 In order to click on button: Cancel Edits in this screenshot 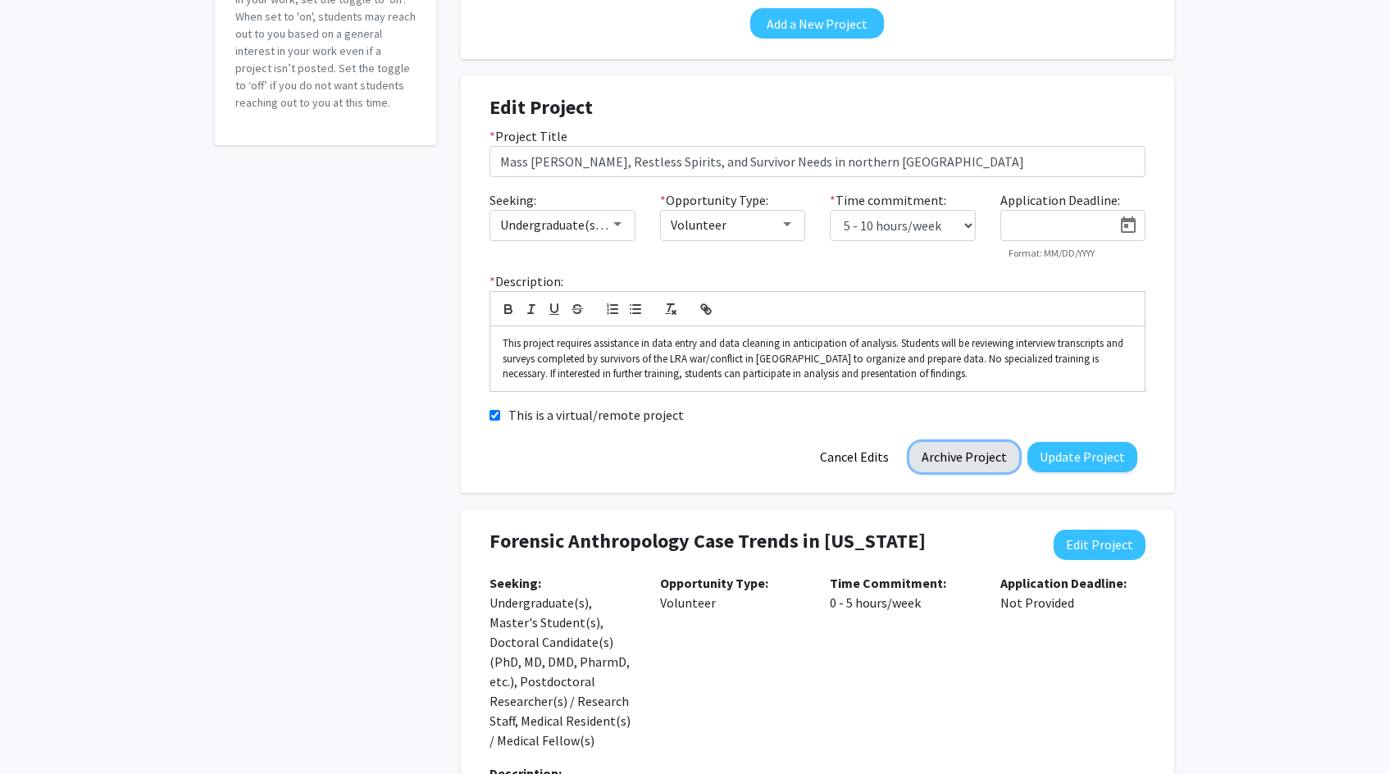, I will do `click(854, 457)`.